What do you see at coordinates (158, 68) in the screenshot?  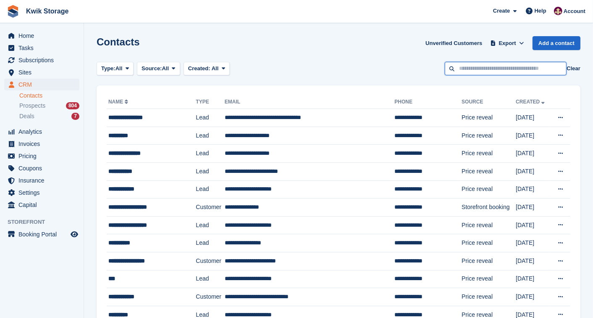 I see `button: Source: All` at bounding box center [158, 68].